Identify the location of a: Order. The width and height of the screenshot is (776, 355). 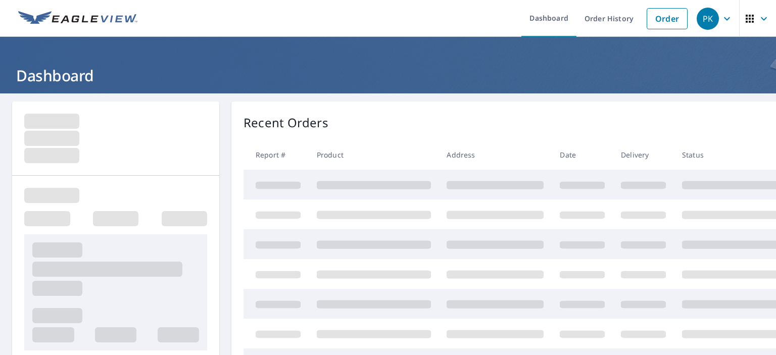
(667, 19).